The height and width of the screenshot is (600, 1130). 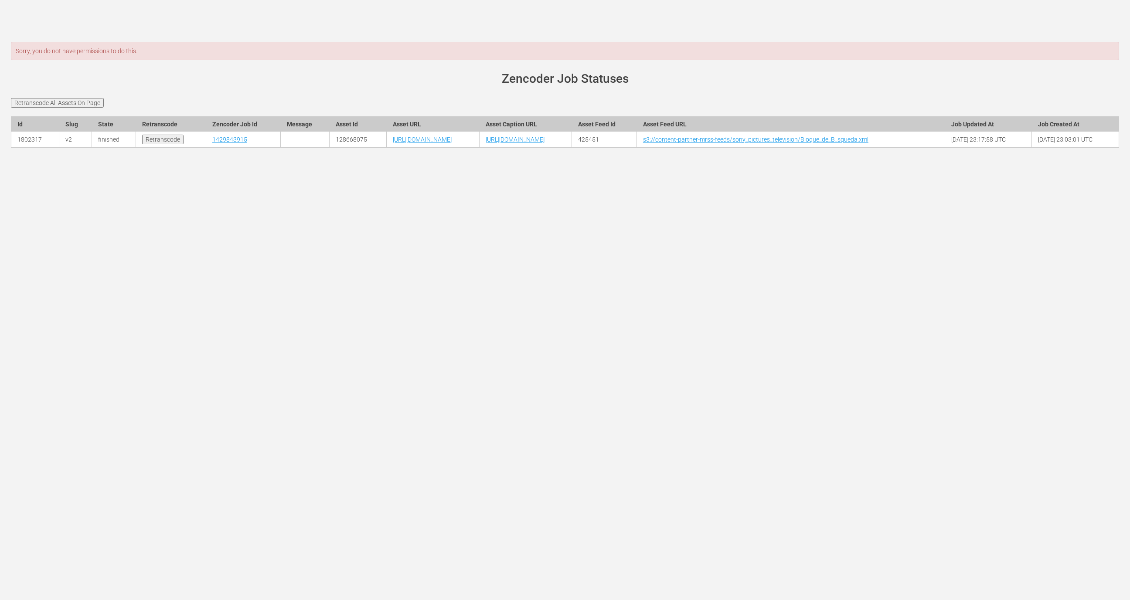 I want to click on h1: Zencoder Job Statuses, so click(x=565, y=79).